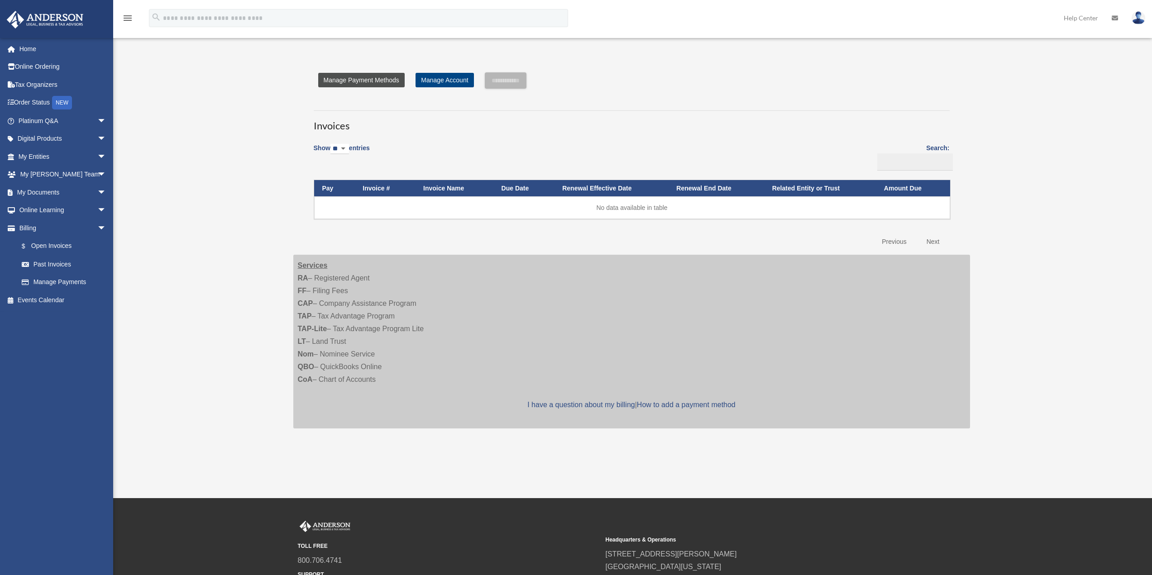 Image resolution: width=1152 pixels, height=575 pixels. Describe the element at coordinates (128, 18) in the screenshot. I see `i: menu` at that location.